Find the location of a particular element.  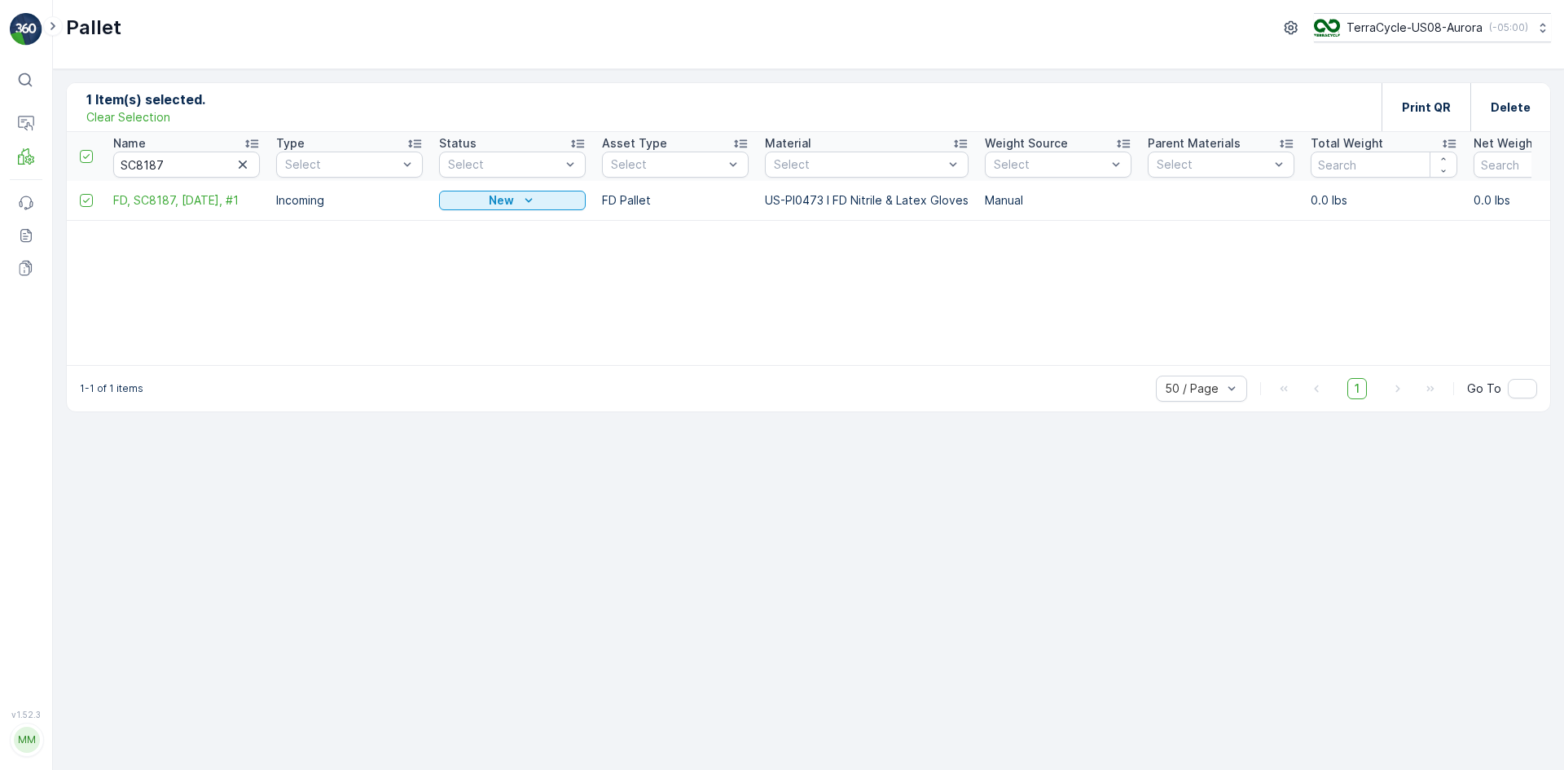

p: FD Pallet is located at coordinates (675, 200).